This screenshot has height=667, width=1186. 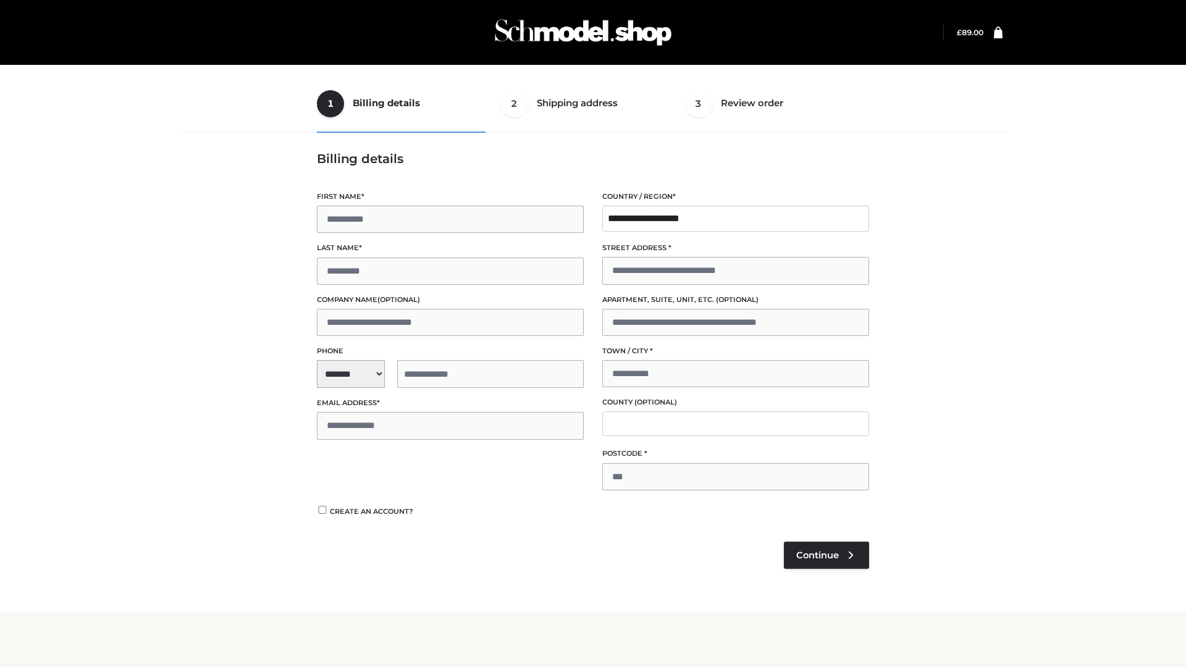 I want to click on label: First name, so click(x=450, y=197).